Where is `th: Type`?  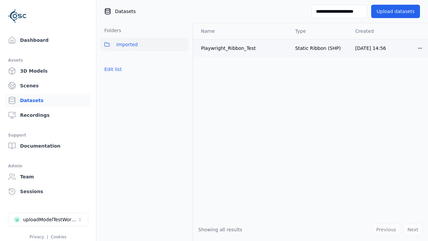
th: Type is located at coordinates (320, 31).